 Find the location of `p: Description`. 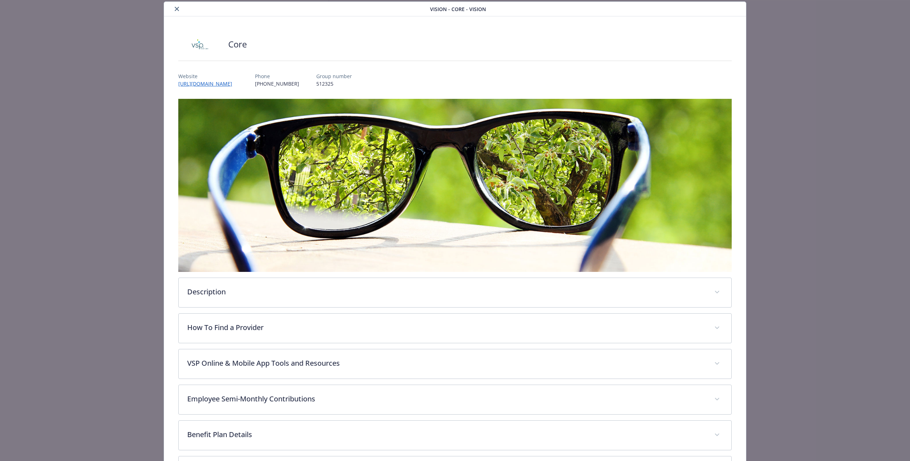

p: Description is located at coordinates (446, 292).